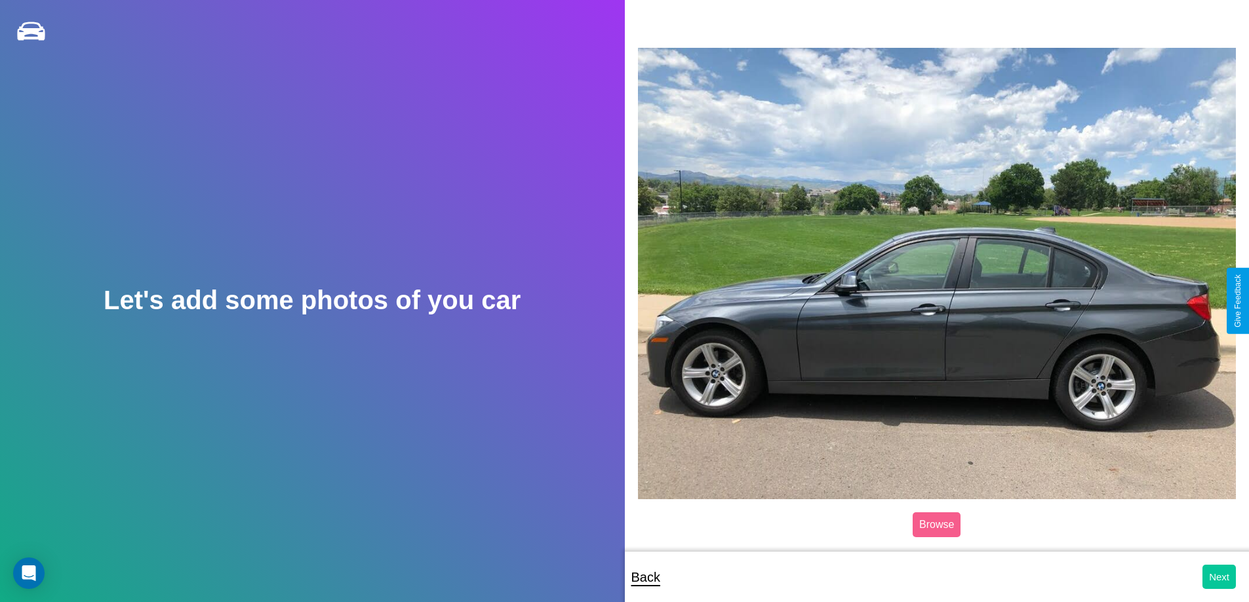  Describe the element at coordinates (937, 273) in the screenshot. I see `img: posted` at that location.